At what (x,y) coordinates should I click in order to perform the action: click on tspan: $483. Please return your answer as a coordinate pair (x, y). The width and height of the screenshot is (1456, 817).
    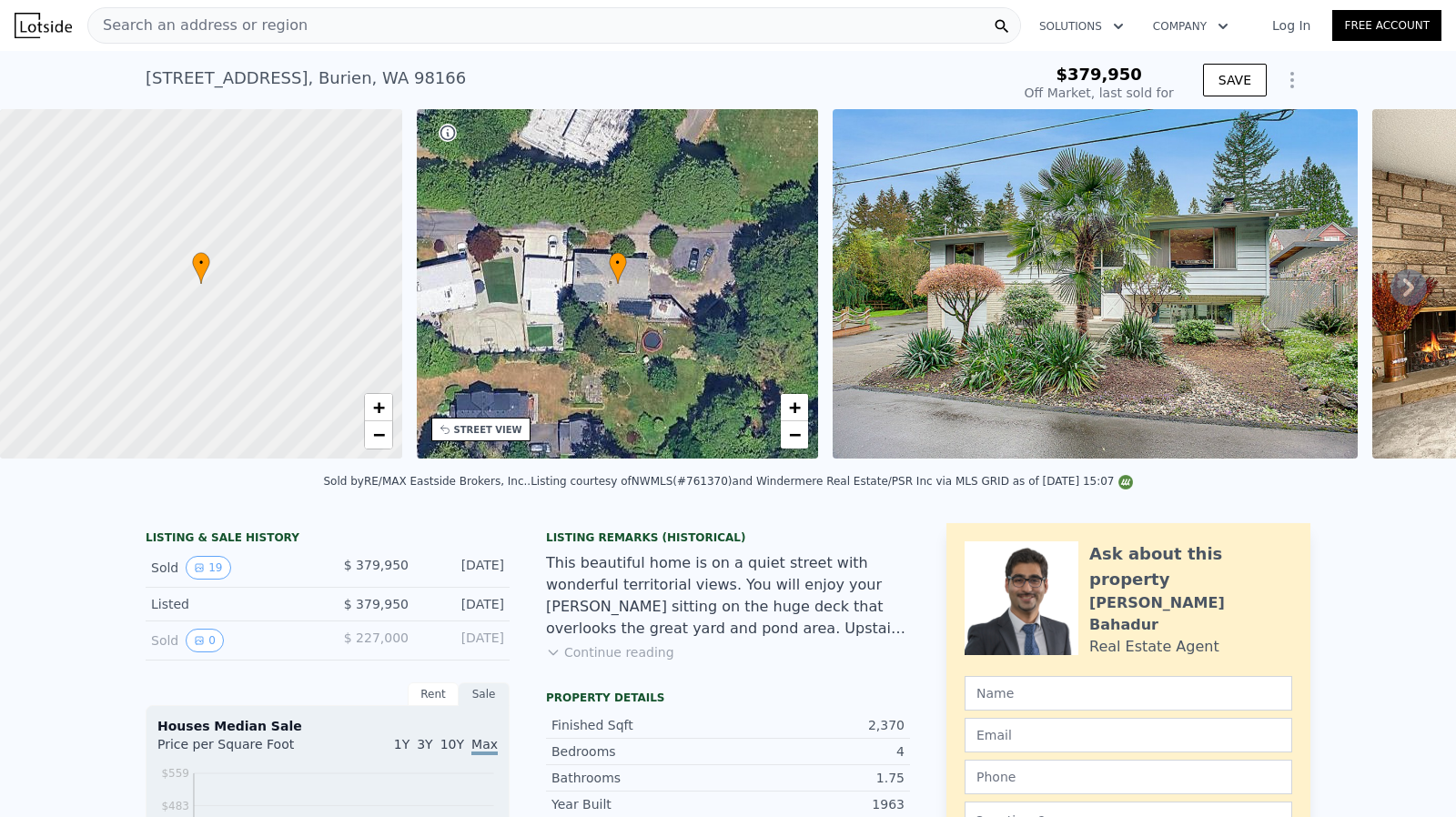
    Looking at the image, I should click on (175, 806).